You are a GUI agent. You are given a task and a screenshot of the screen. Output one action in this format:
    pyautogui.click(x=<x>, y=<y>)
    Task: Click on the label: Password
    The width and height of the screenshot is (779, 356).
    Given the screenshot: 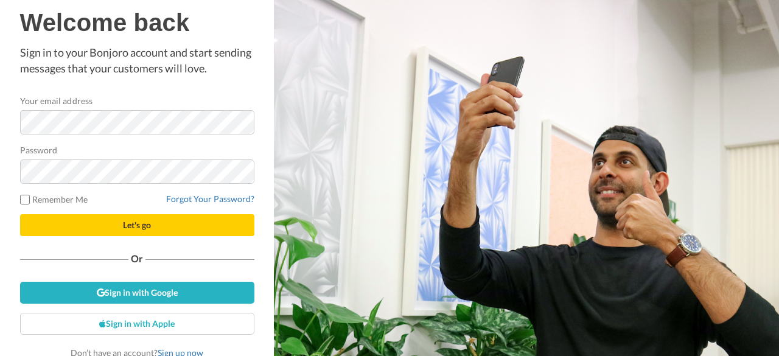 What is the action you would take?
    pyautogui.click(x=39, y=150)
    